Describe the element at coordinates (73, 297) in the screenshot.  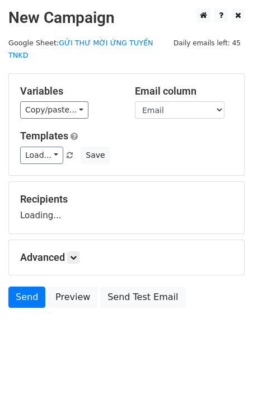
I see `a: Preview` at that location.